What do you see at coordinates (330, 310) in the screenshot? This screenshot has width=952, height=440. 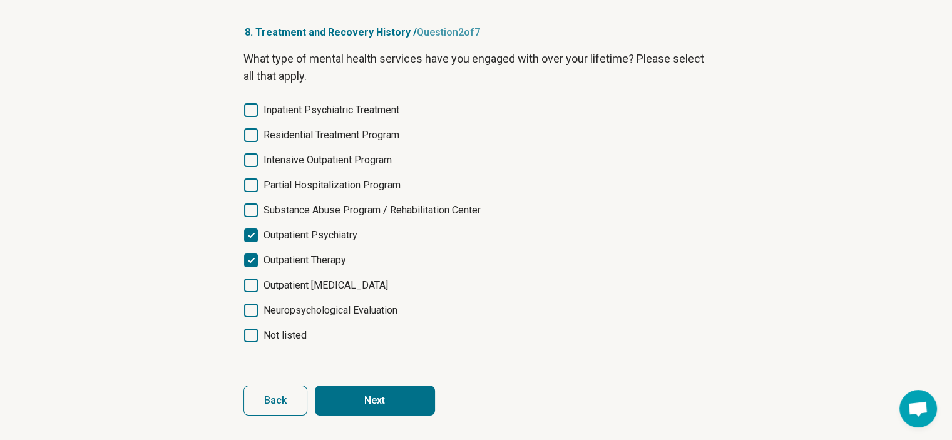 I see `span: Neuropsychological Evaluation` at bounding box center [330, 310].